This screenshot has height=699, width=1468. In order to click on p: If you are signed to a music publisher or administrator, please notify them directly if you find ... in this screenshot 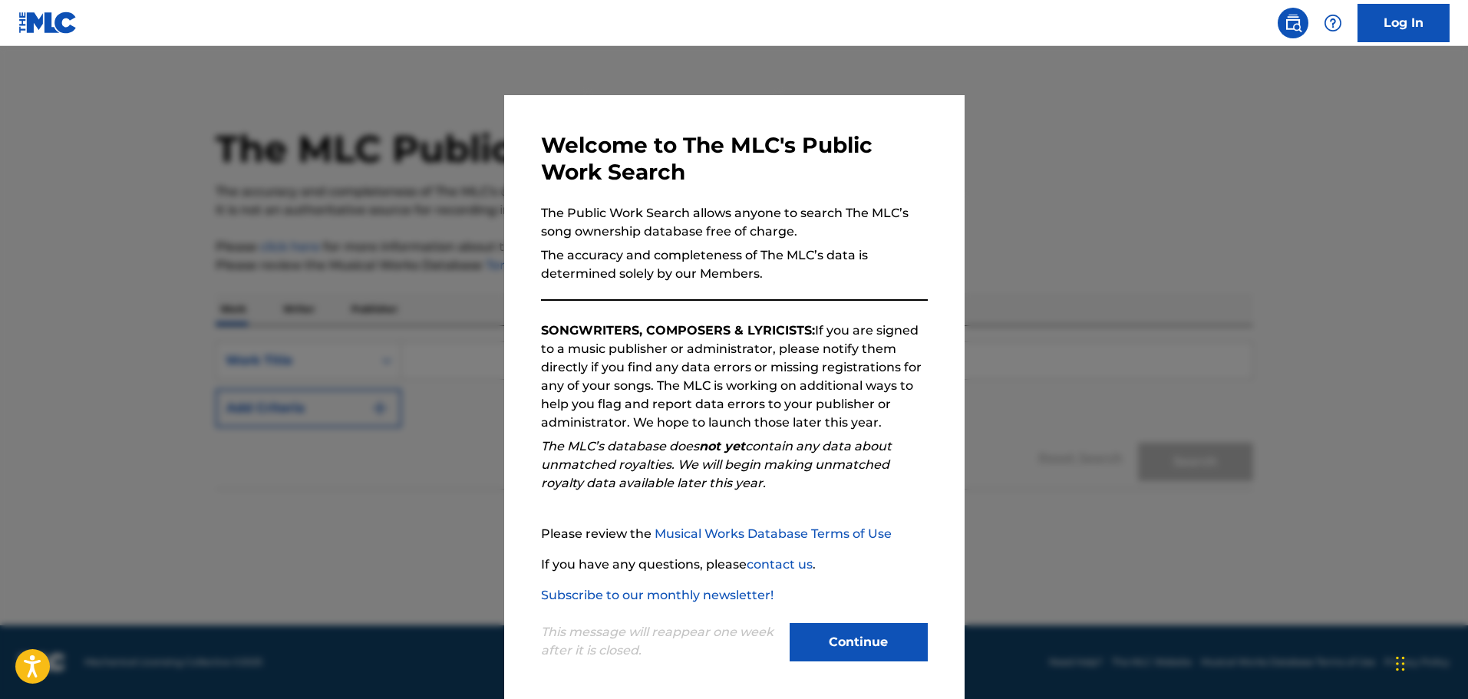, I will do `click(734, 377)`.